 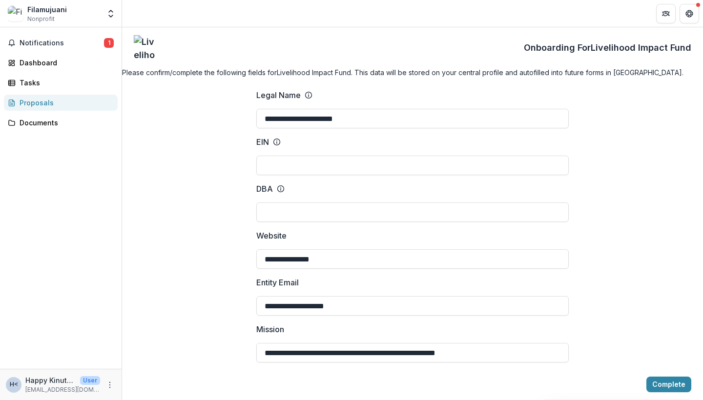 I want to click on p: User, so click(x=90, y=381).